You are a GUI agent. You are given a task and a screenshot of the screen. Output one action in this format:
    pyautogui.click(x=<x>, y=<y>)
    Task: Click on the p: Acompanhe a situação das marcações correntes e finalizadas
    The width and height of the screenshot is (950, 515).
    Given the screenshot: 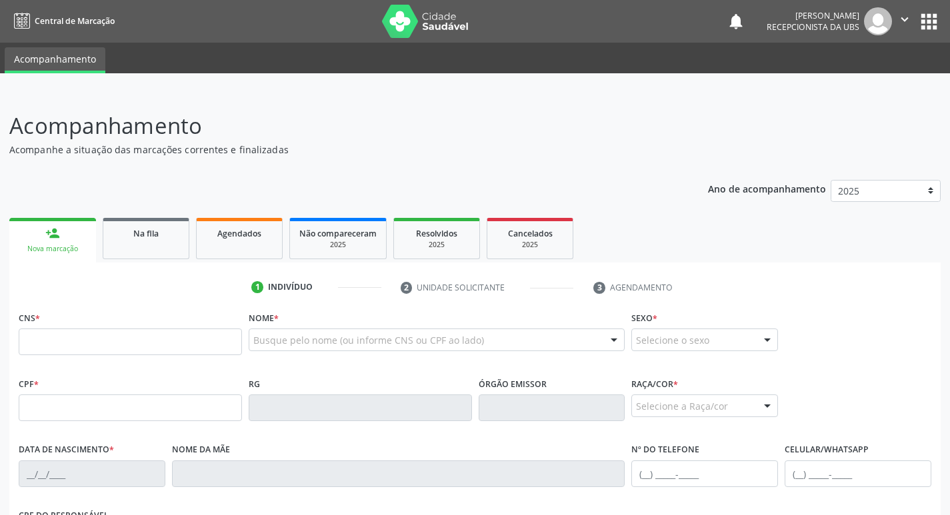 What is the action you would take?
    pyautogui.click(x=335, y=149)
    